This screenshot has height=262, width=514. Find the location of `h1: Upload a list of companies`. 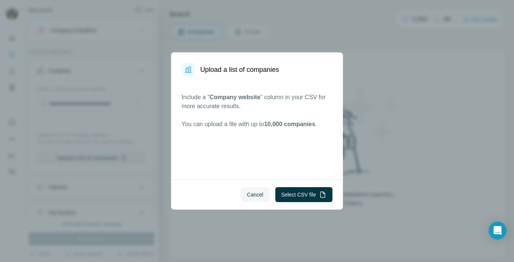

h1: Upload a list of companies is located at coordinates (240, 70).